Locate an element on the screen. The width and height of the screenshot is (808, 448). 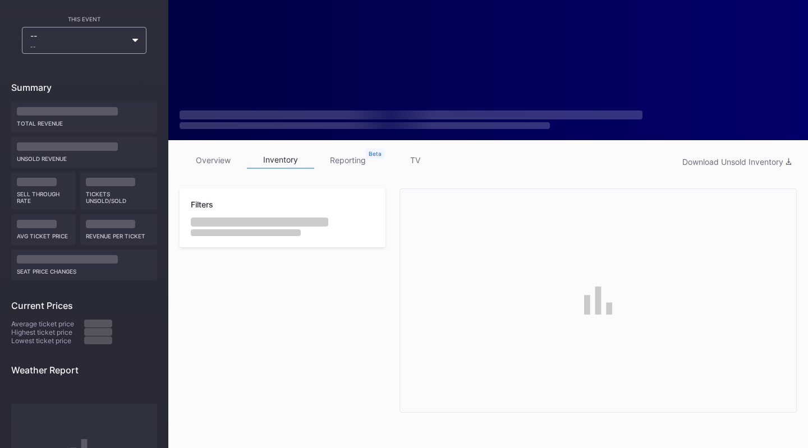
div: This Event is located at coordinates (84, 19).